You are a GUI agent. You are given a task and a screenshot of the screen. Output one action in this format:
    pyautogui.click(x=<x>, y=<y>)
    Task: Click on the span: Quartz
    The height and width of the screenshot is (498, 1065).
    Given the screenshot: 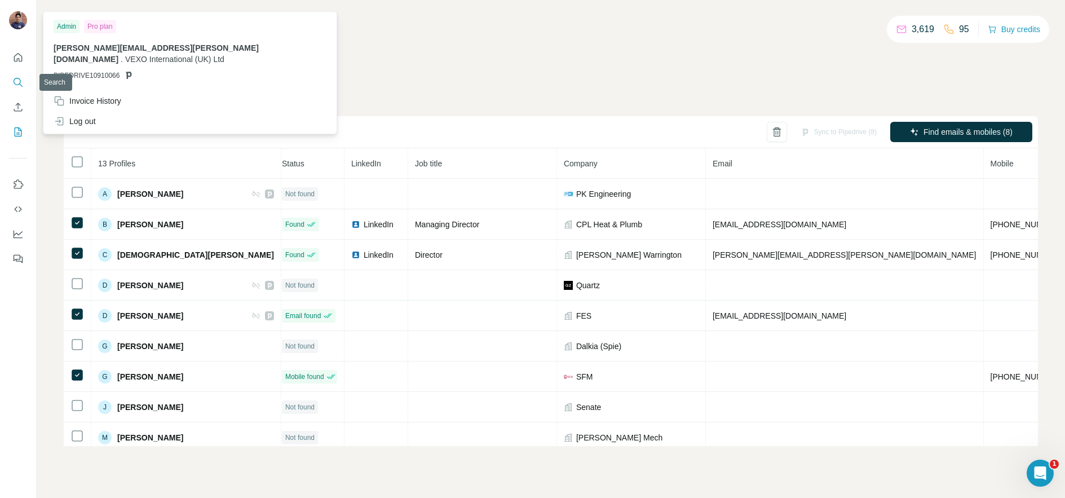 What is the action you would take?
    pyautogui.click(x=588, y=285)
    